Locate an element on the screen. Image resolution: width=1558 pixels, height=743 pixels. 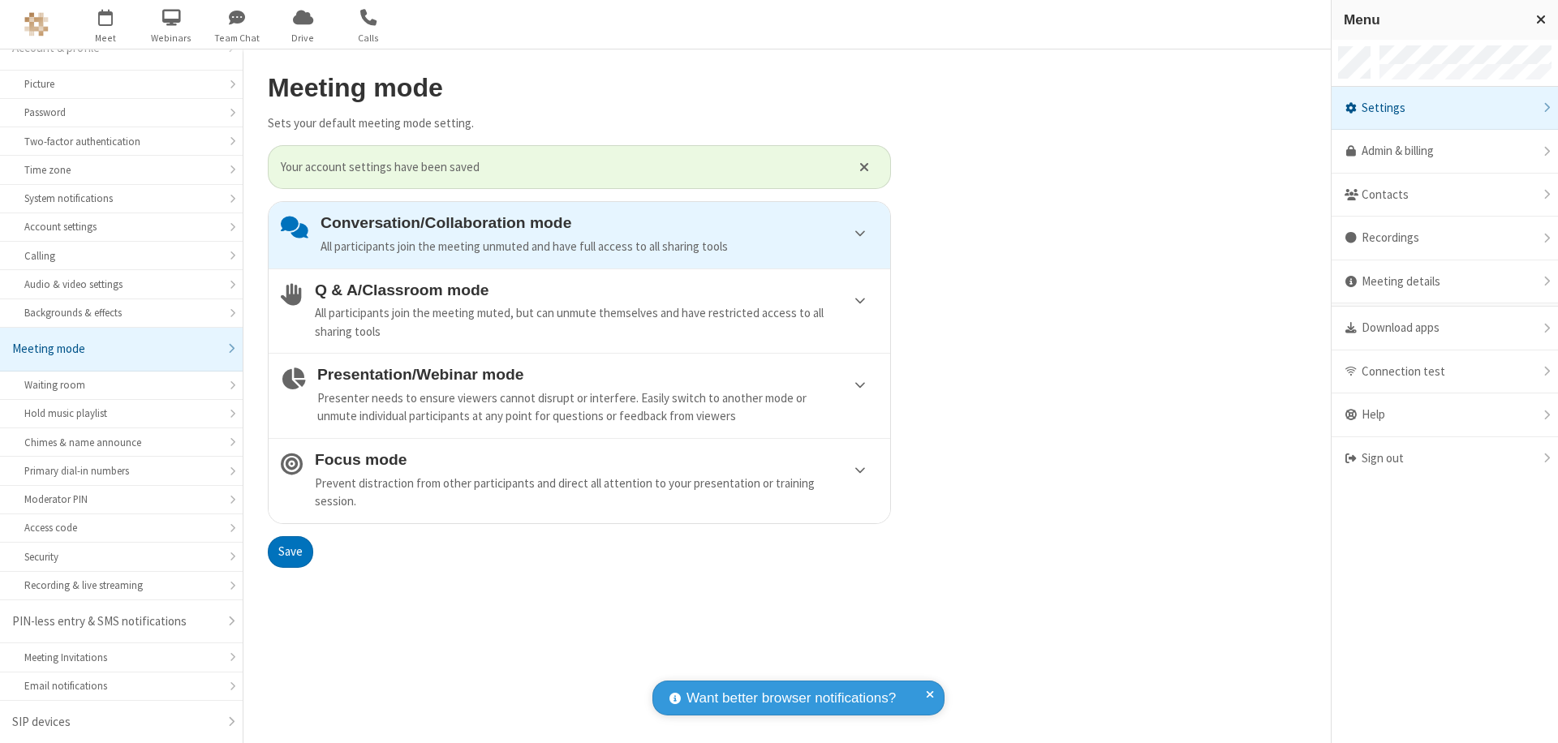
div: Prevent distraction from other participants and direct all attention to your presentation or trai... is located at coordinates (596, 492).